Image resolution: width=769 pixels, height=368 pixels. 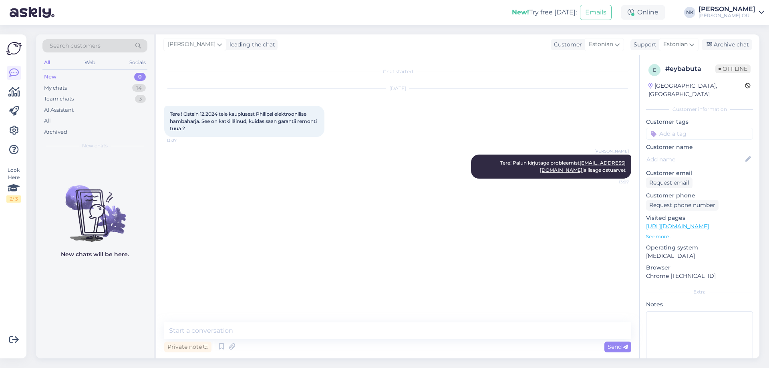 What do you see at coordinates (188, 347) in the screenshot?
I see `div: Private note` at bounding box center [188, 347].